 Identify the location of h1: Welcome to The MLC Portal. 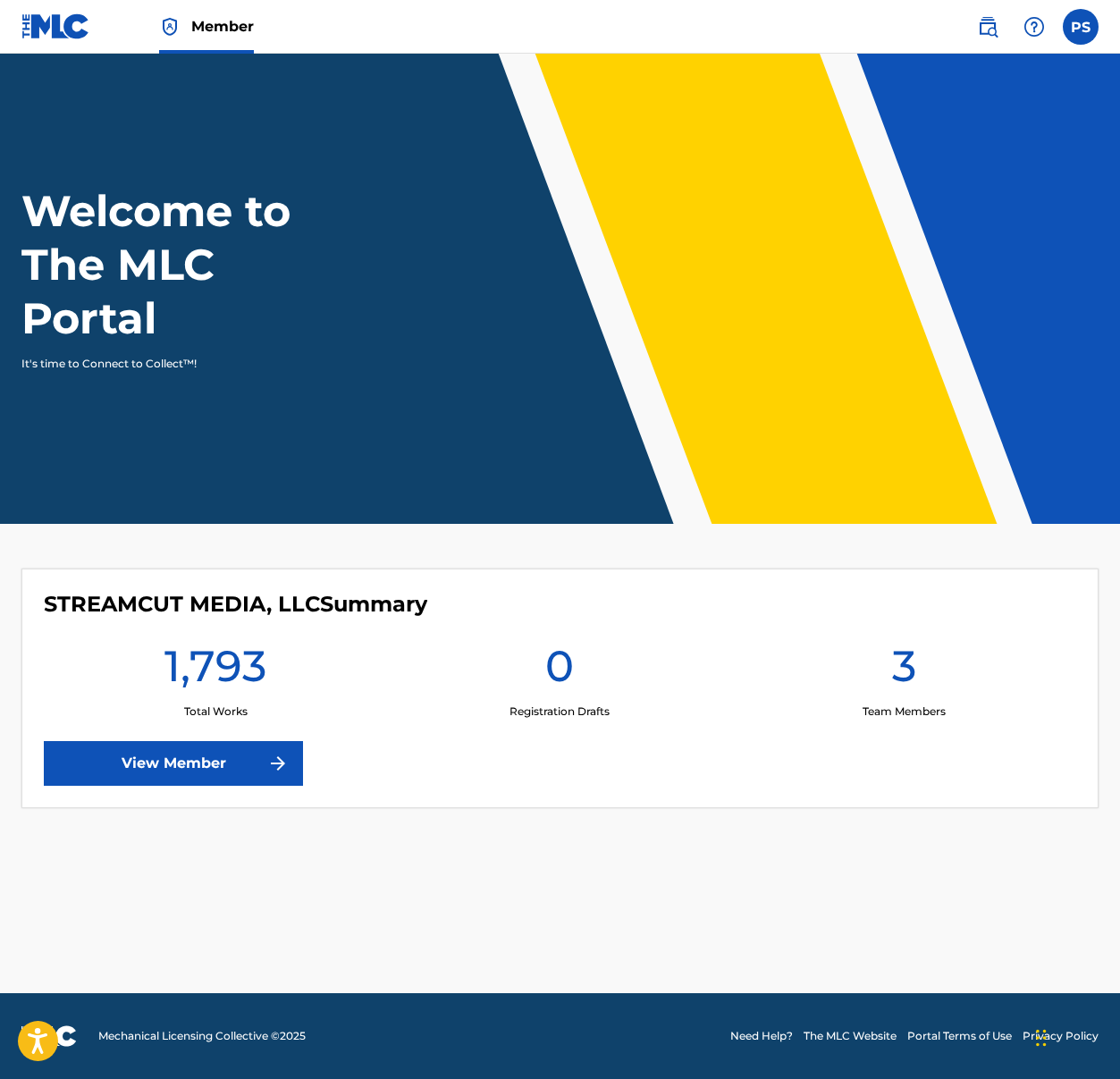
(189, 265).